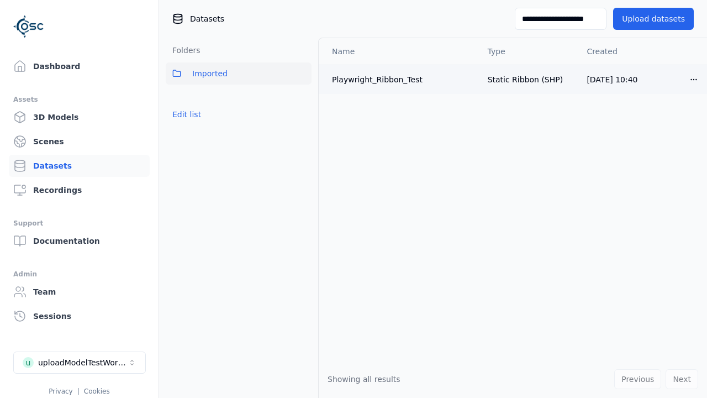 Image resolution: width=707 pixels, height=398 pixels. Describe the element at coordinates (79, 316) in the screenshot. I see `a: Sessions` at that location.